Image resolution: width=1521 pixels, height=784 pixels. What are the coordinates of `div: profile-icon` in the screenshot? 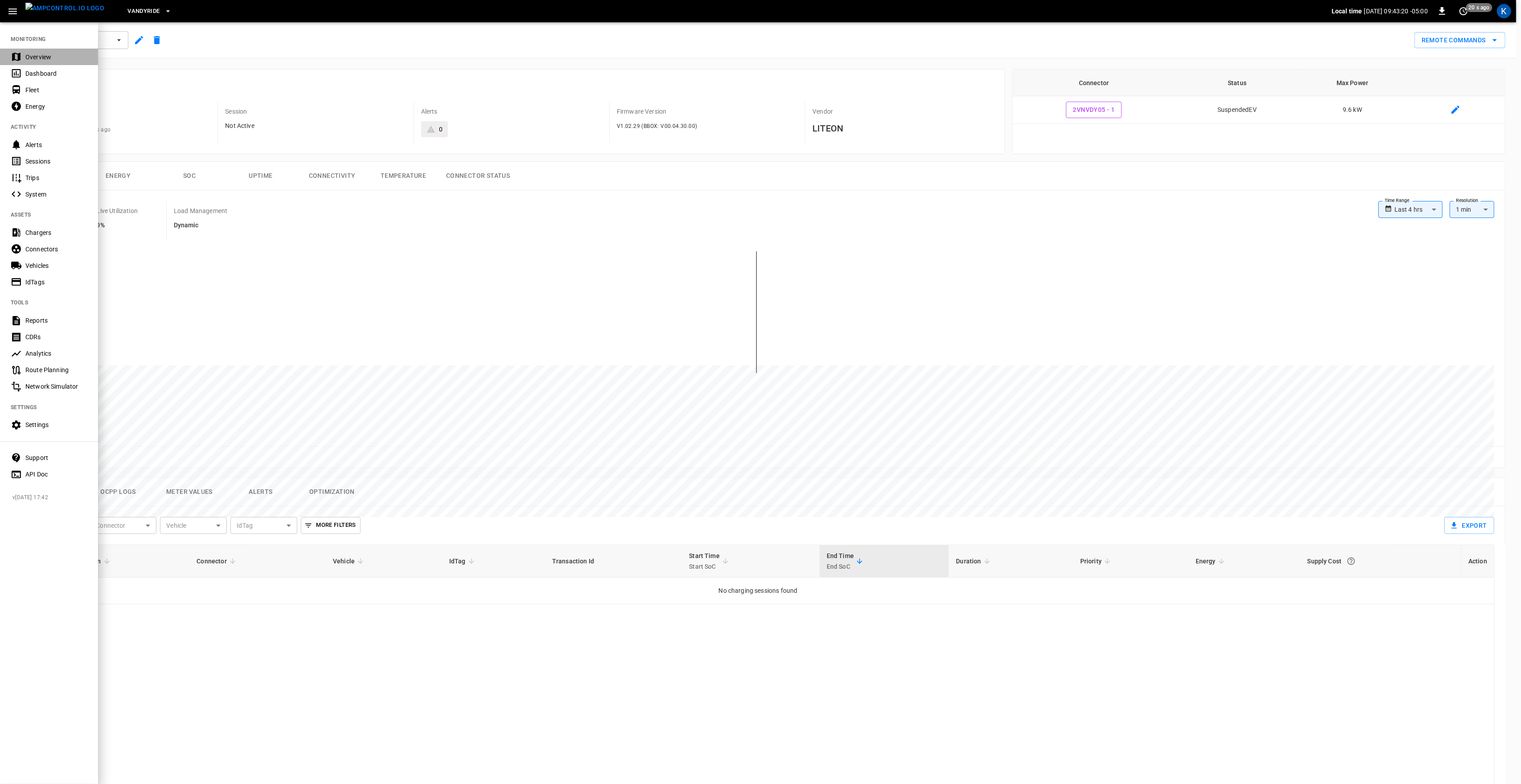 It's located at (1504, 11).